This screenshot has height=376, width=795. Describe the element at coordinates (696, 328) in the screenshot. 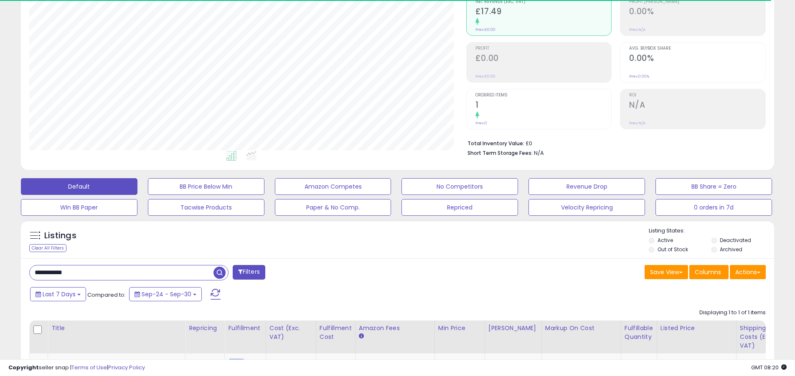

I see `div: Listed Price` at that location.